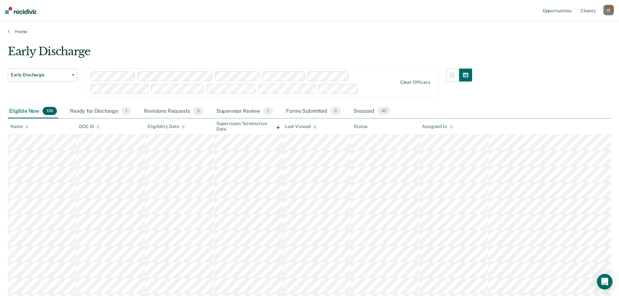 The width and height of the screenshot is (619, 296). What do you see at coordinates (437, 126) in the screenshot?
I see `div: Assigned to` at bounding box center [437, 126].